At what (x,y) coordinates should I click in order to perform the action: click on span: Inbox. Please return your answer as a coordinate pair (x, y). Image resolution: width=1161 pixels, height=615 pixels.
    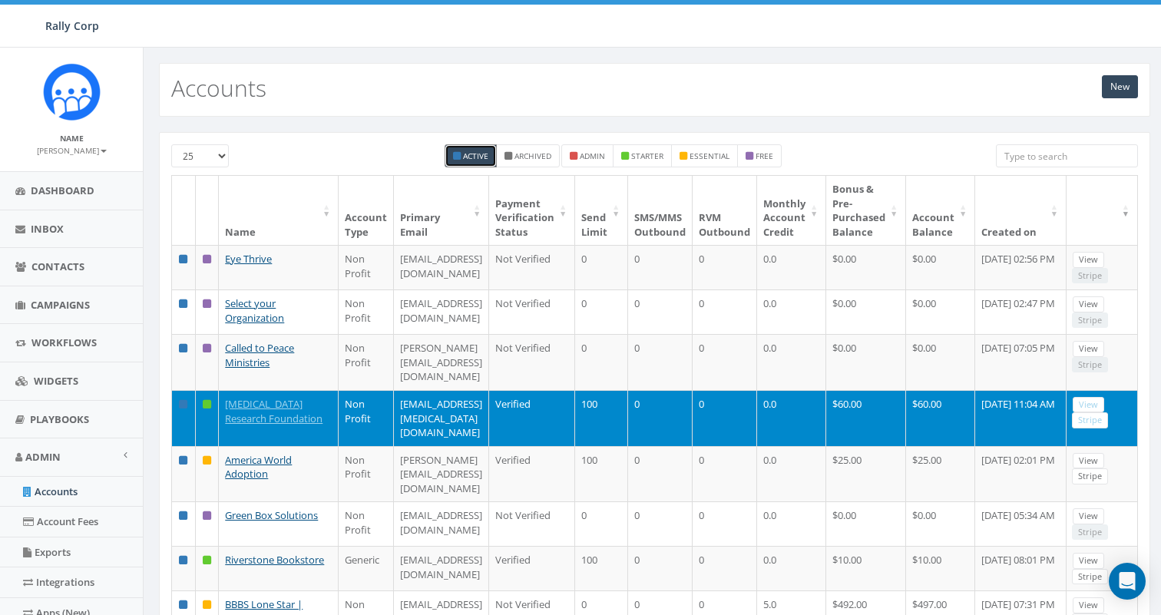
    Looking at the image, I should click on (47, 229).